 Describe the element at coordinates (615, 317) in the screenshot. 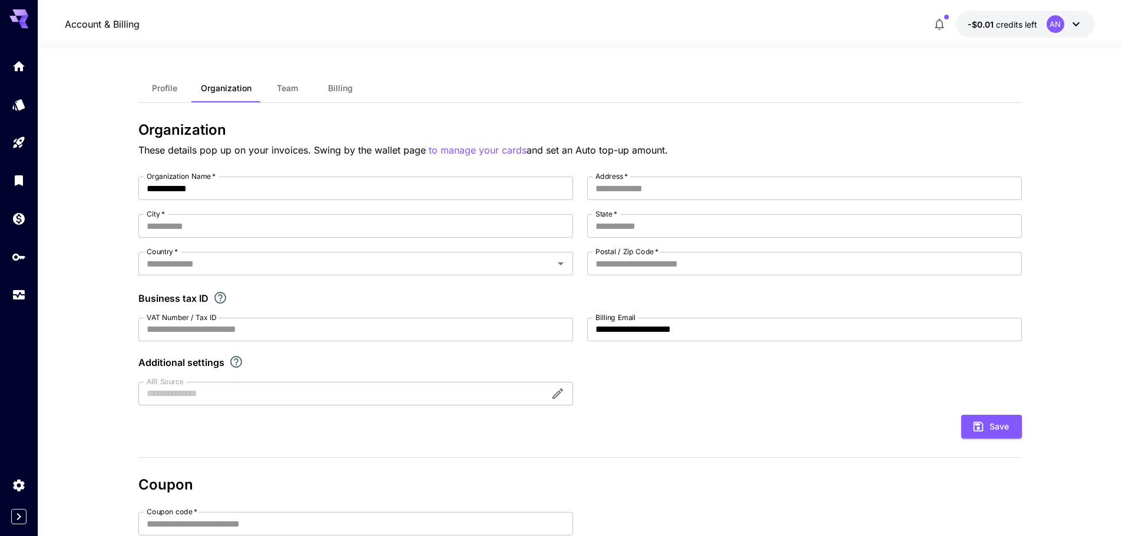

I see `label: Billing Email` at that location.